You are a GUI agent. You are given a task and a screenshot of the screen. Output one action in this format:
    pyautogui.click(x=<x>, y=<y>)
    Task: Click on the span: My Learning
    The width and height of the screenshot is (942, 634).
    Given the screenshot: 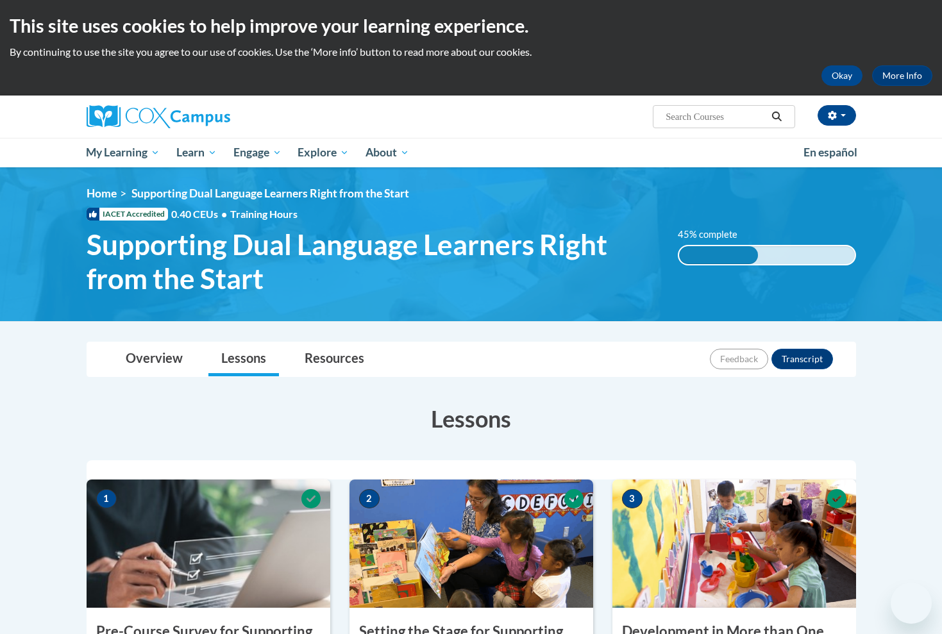 What is the action you would take?
    pyautogui.click(x=123, y=153)
    